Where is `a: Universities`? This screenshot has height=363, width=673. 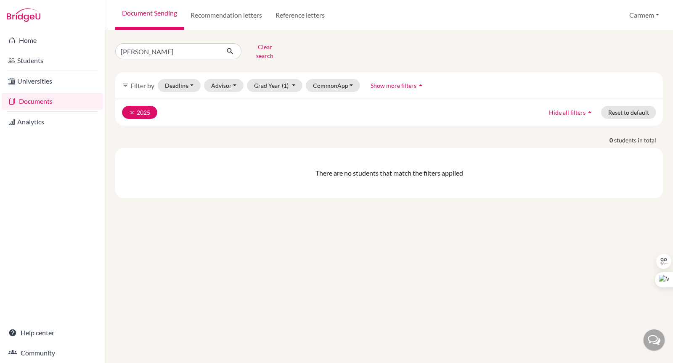 a: Universities is located at coordinates (52, 81).